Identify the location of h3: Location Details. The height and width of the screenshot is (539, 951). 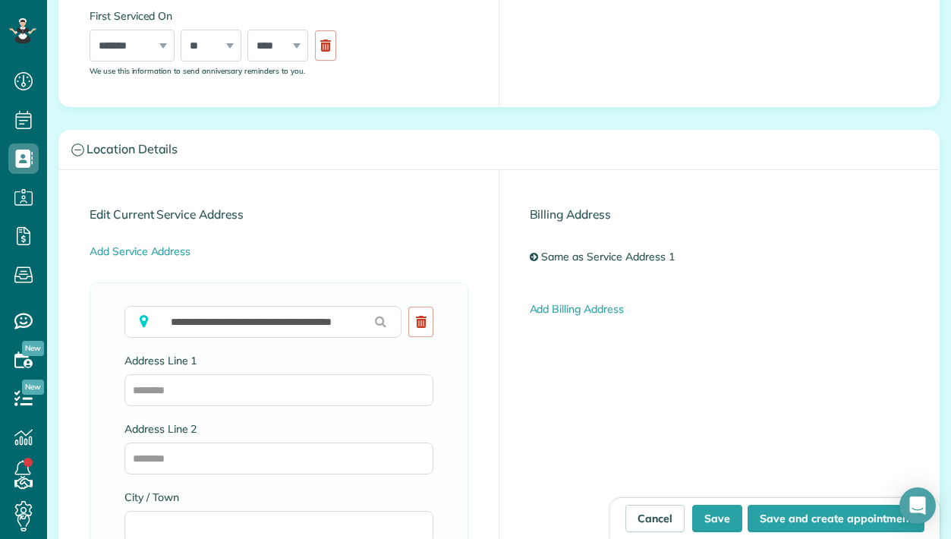
(499, 150).